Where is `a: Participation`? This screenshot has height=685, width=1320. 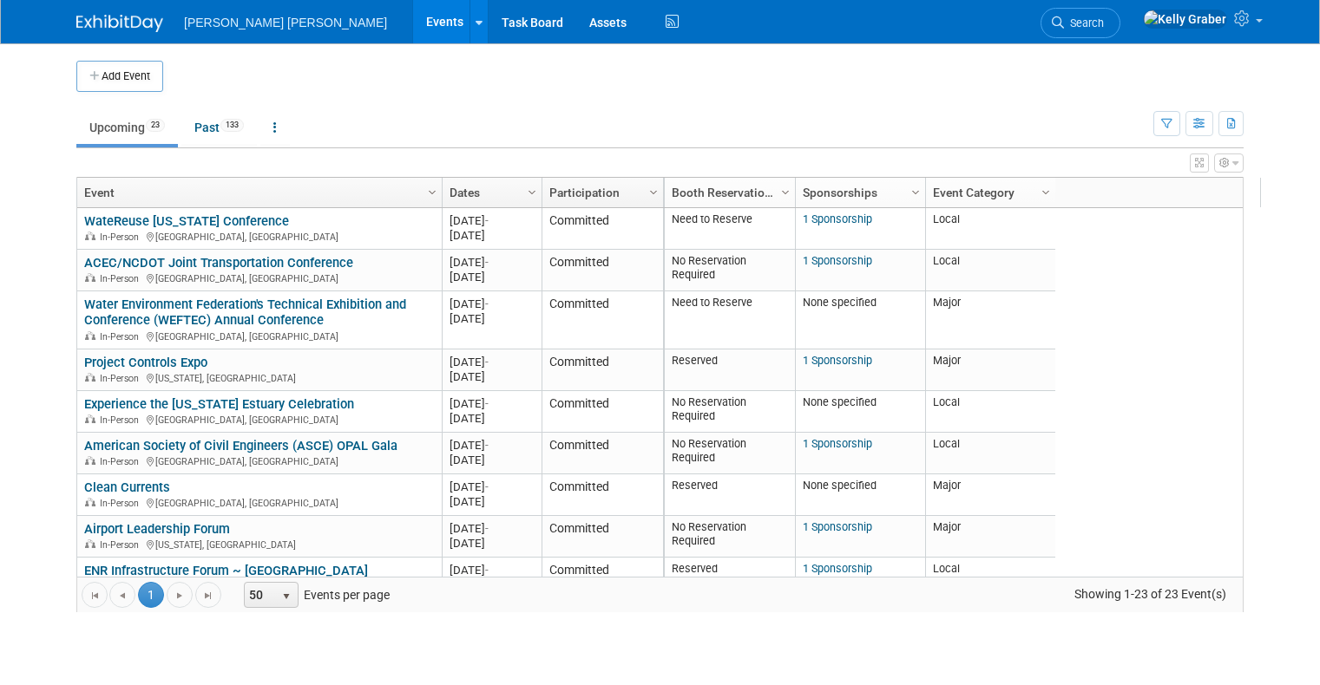 a: Participation is located at coordinates (600, 193).